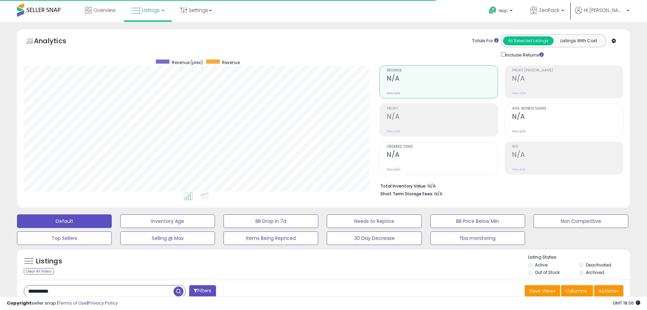 Image resolution: width=647 pixels, height=310 pixels. What do you see at coordinates (478, 238) in the screenshot?
I see `button: fba monitoring` at bounding box center [478, 238].